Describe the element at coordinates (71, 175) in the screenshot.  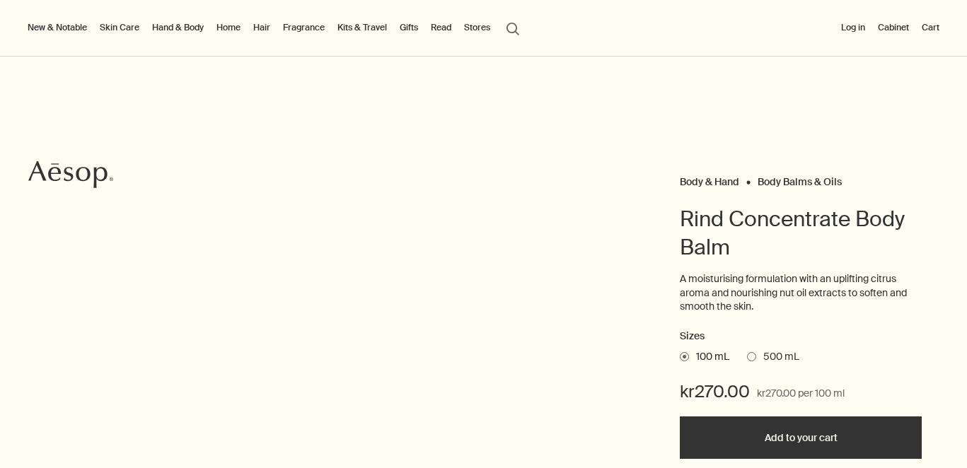
I see `svg: Aesop` at that location.